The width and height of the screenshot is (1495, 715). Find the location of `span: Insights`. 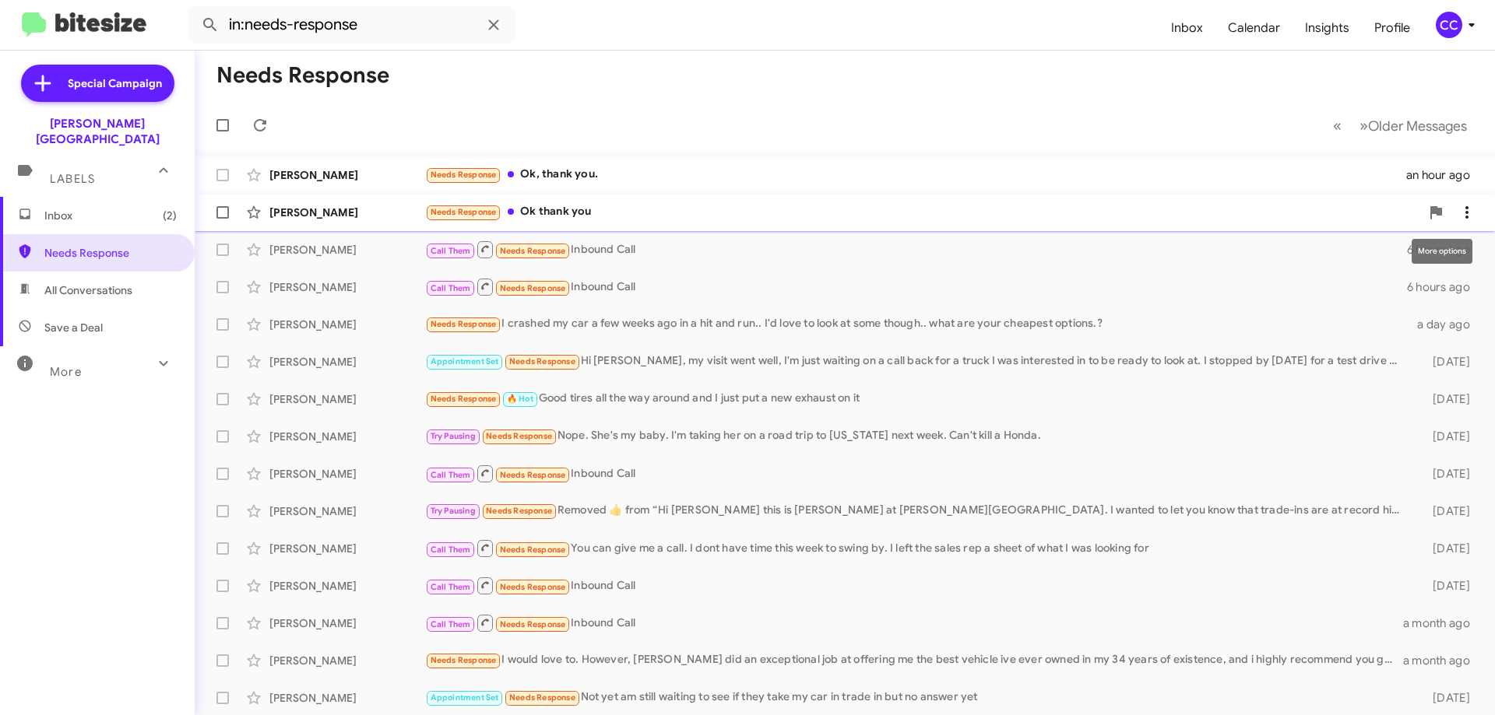

span: Insights is located at coordinates (1327, 28).